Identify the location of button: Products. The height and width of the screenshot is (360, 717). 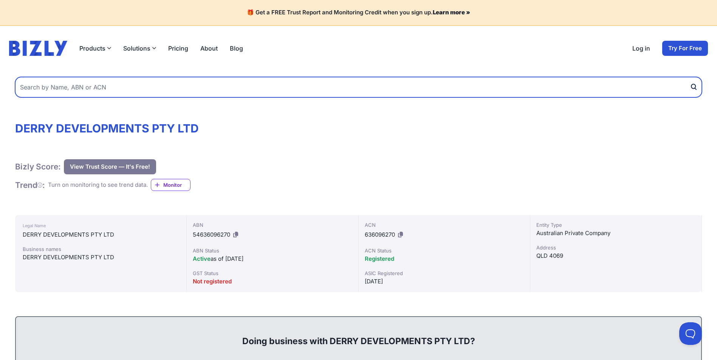
(95, 48).